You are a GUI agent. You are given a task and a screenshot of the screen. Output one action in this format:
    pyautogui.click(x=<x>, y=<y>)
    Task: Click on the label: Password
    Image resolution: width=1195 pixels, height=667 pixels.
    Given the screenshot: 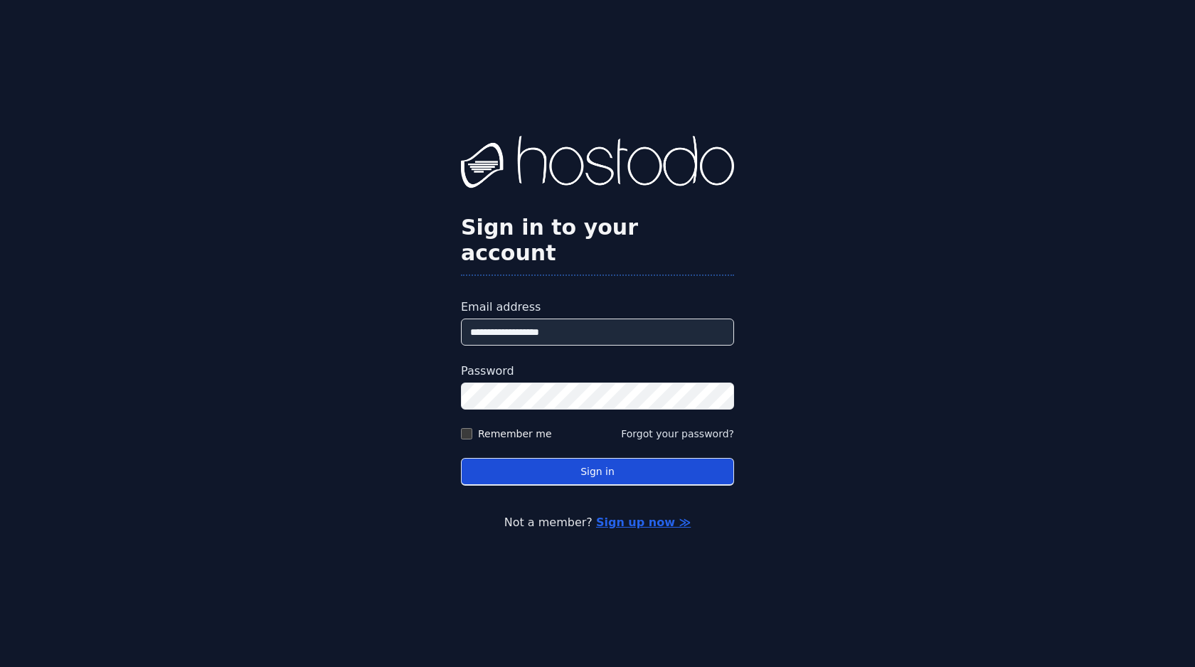 What is the action you would take?
    pyautogui.click(x=597, y=371)
    